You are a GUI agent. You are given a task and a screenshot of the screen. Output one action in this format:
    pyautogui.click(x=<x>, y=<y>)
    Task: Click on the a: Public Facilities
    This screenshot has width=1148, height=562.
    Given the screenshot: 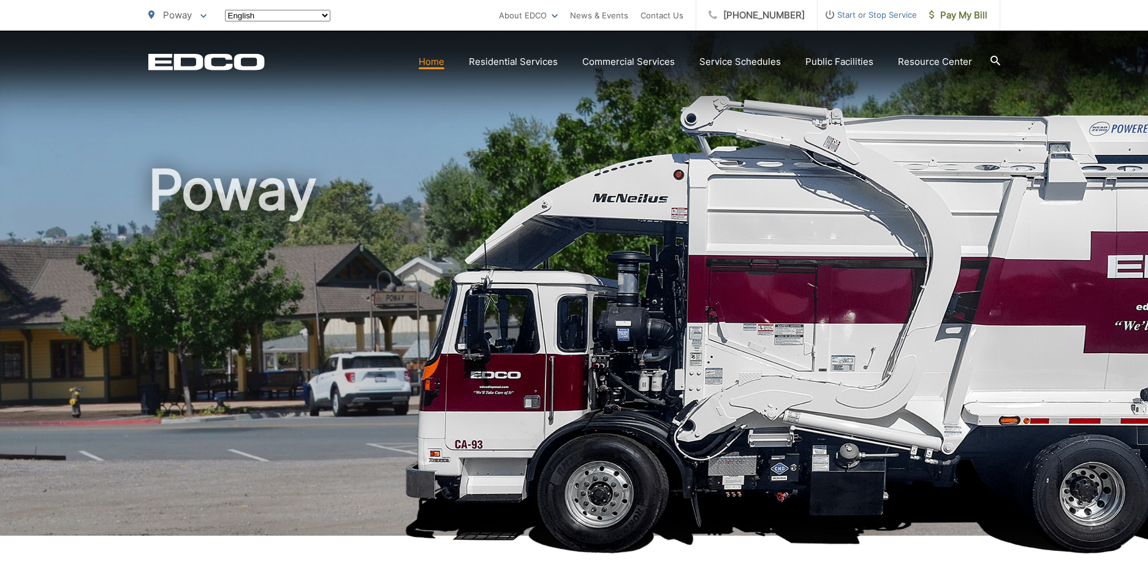 What is the action you would take?
    pyautogui.click(x=839, y=62)
    